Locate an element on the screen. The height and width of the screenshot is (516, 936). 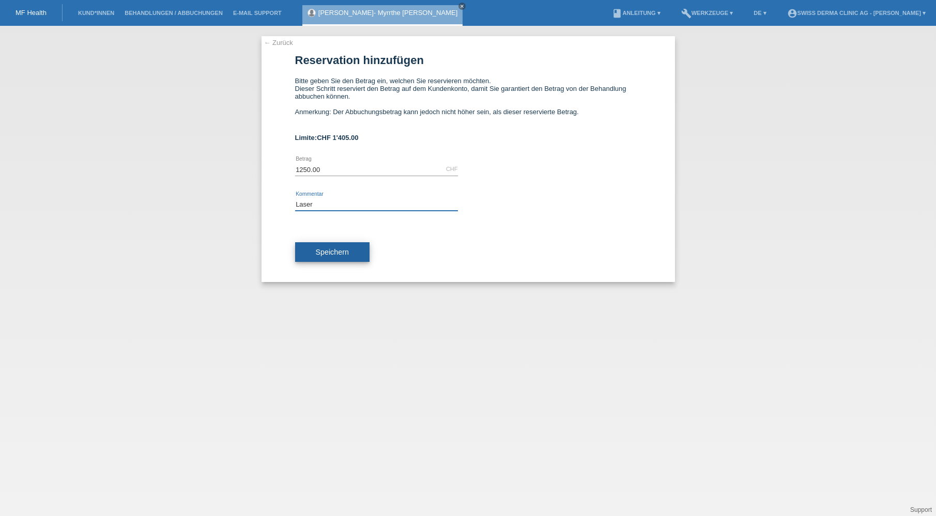
div: CHF is located at coordinates (452, 169).